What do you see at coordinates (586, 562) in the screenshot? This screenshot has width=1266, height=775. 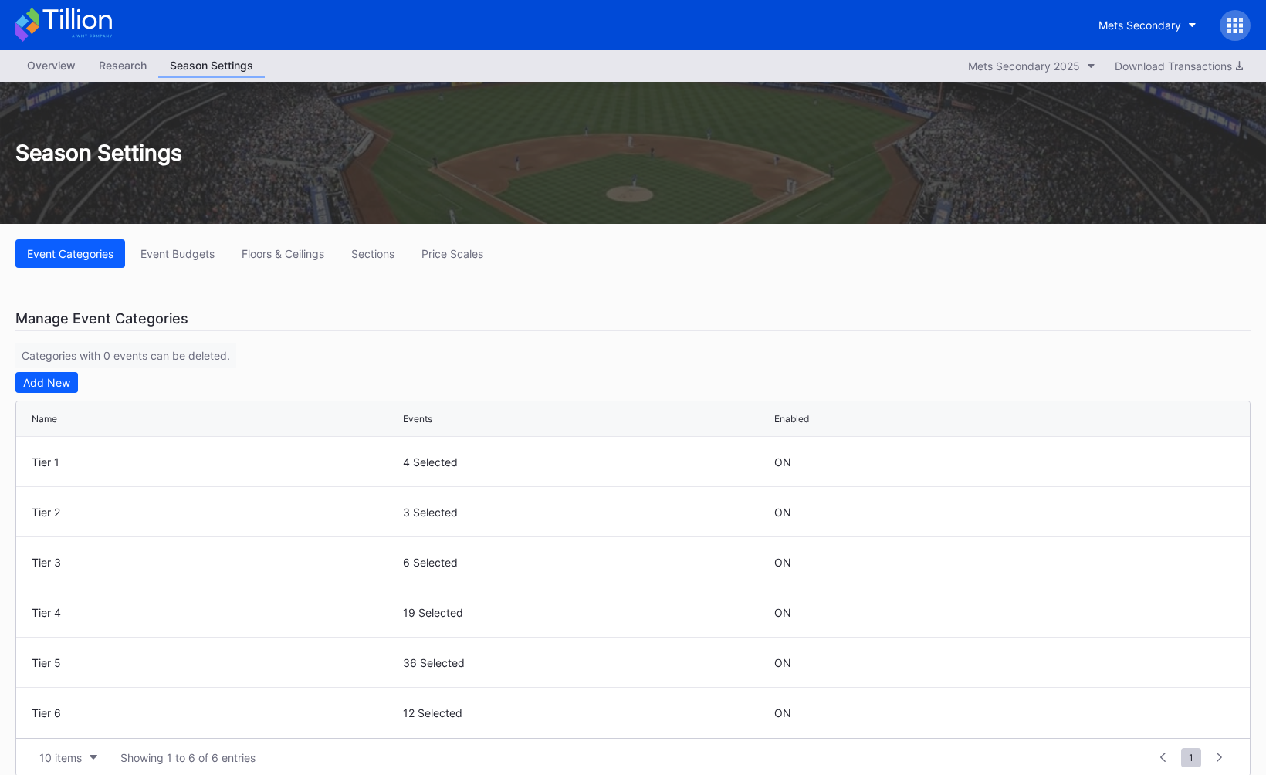 I see `div: 6 Selected` at bounding box center [586, 562].